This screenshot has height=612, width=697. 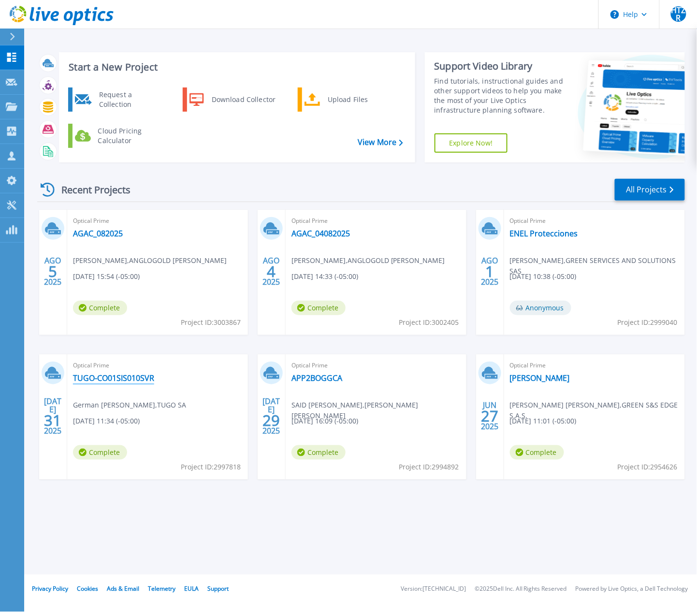 I want to click on span: Project ID: 2999040, so click(x=648, y=323).